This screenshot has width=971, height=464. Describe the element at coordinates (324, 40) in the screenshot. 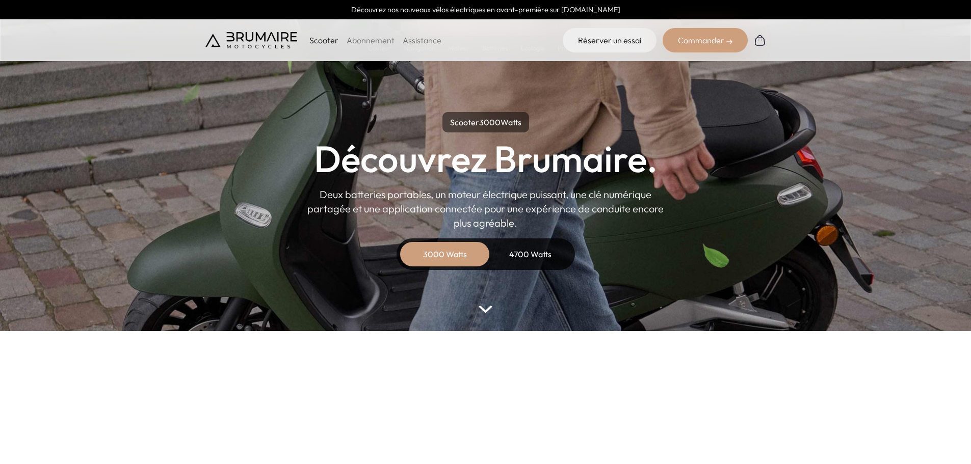

I see `p: Scooter` at that location.